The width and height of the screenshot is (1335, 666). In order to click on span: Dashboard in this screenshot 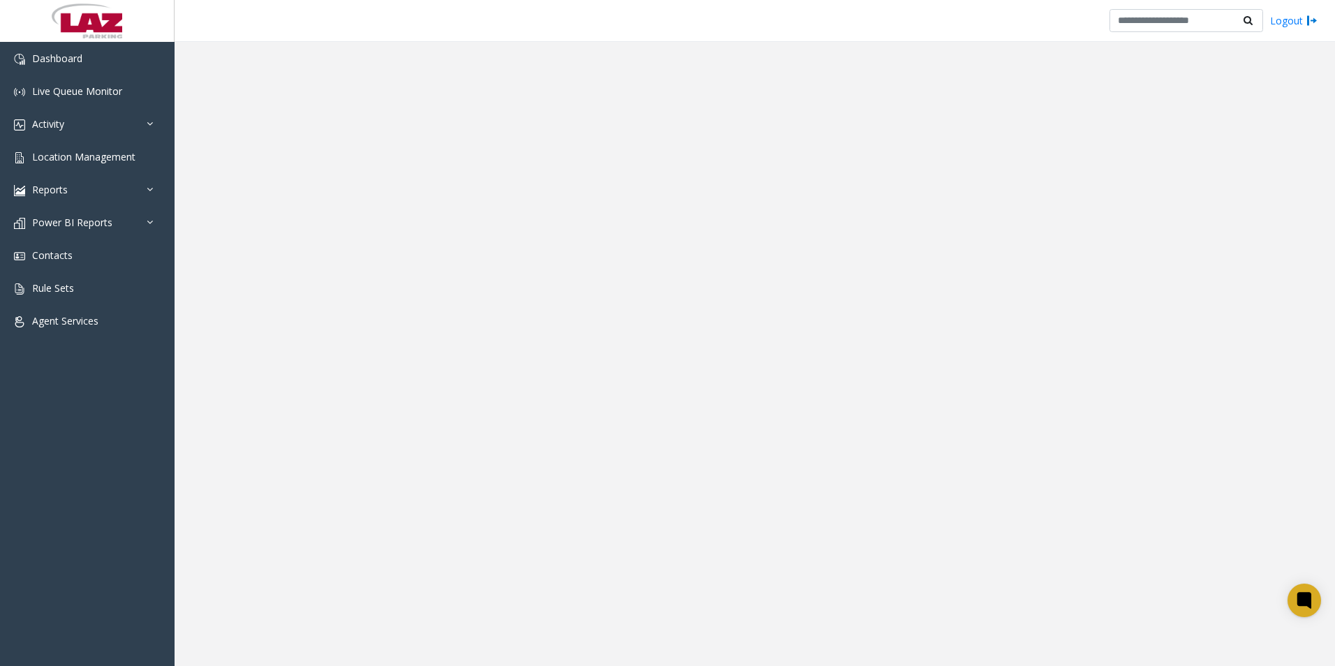, I will do `click(57, 58)`.